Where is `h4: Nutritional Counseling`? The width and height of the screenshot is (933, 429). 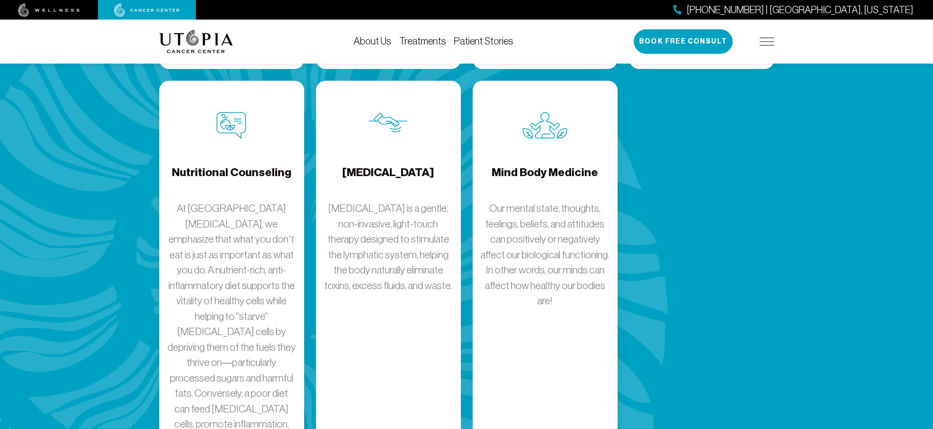
h4: Nutritional Counseling is located at coordinates (232, 181).